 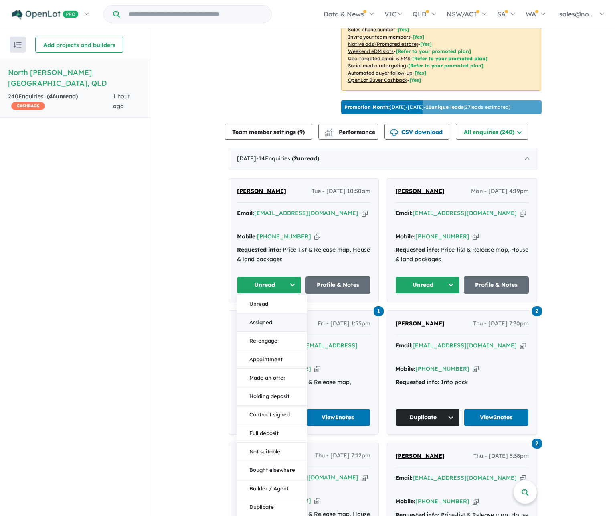 What do you see at coordinates (351, 132) in the screenshot?
I see `span: Performance` at bounding box center [351, 132].